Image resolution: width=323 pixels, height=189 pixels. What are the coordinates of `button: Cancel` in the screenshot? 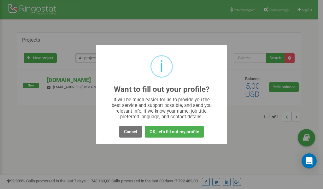 It's located at (130, 131).